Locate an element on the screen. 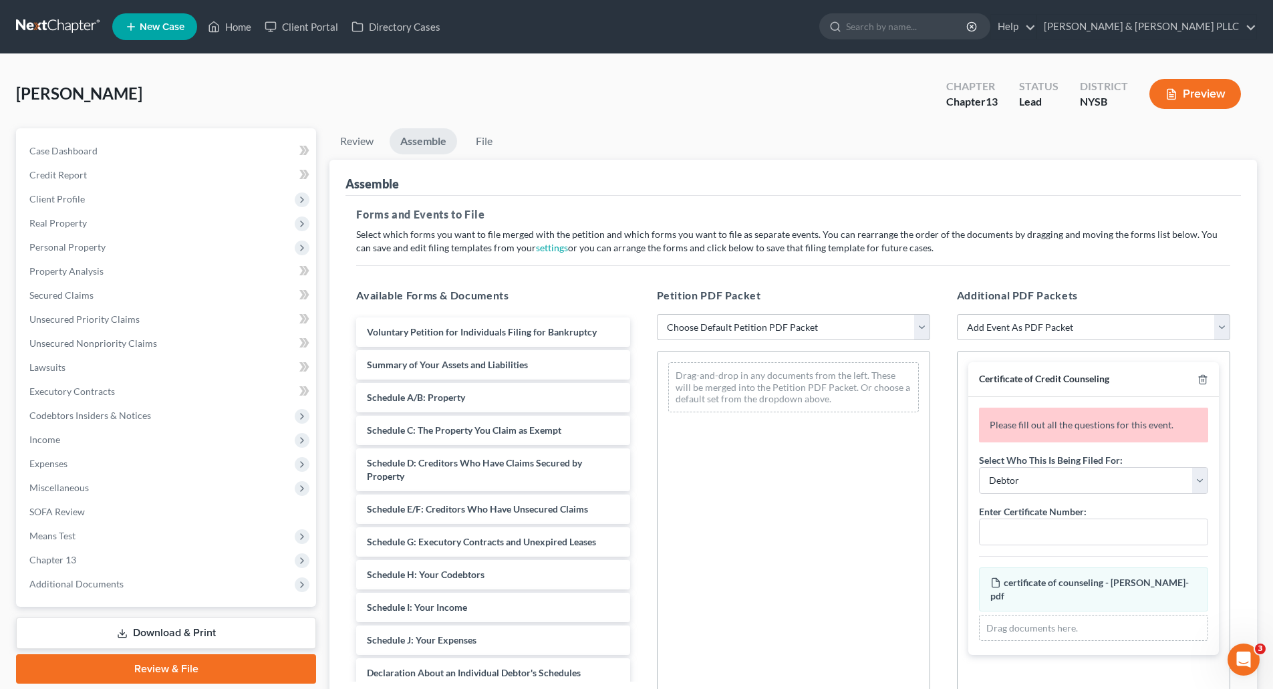 Image resolution: width=1273 pixels, height=689 pixels. span: Unsecured Priority Claims is located at coordinates (84, 319).